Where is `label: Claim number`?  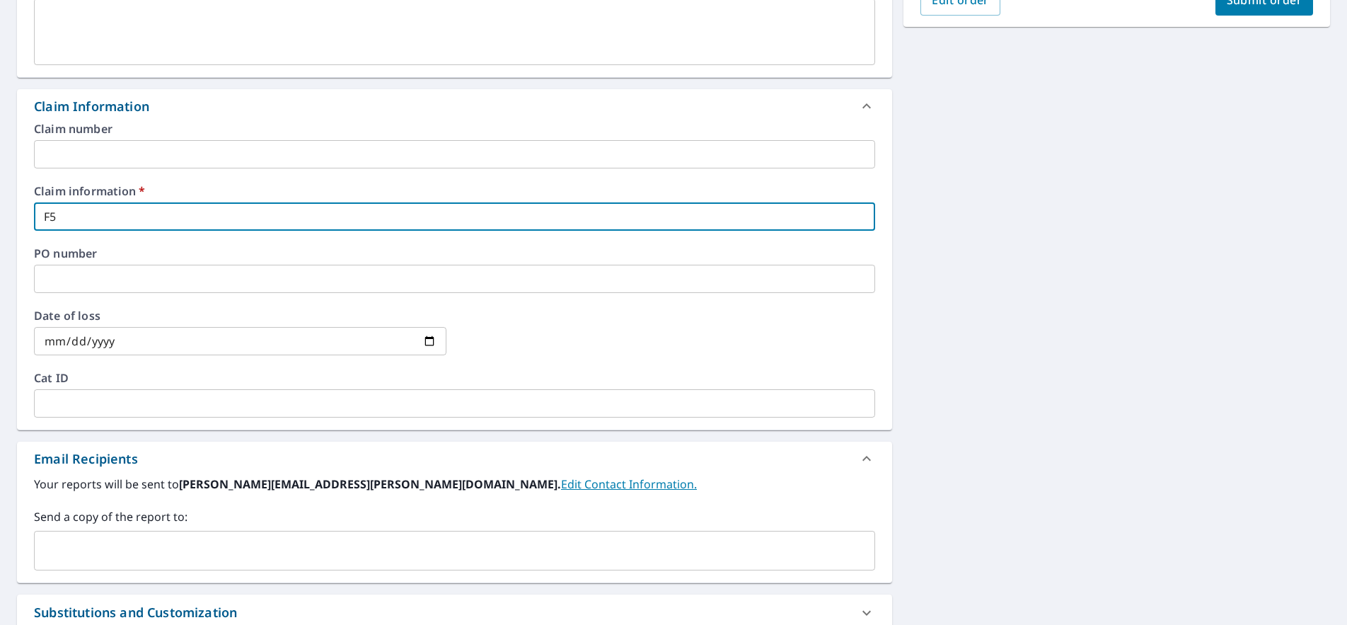
label: Claim number is located at coordinates (454, 129).